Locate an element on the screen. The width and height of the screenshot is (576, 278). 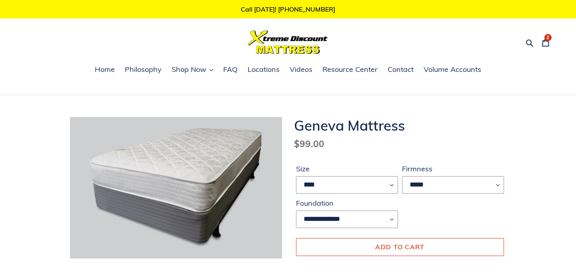
span: Shop Now is located at coordinates (189, 70).